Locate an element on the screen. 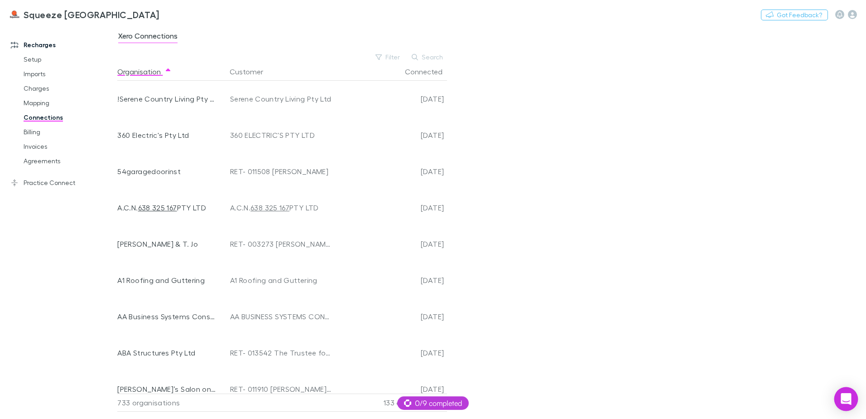 The height and width of the screenshot is (419, 866). button: Customer is located at coordinates (252, 72).